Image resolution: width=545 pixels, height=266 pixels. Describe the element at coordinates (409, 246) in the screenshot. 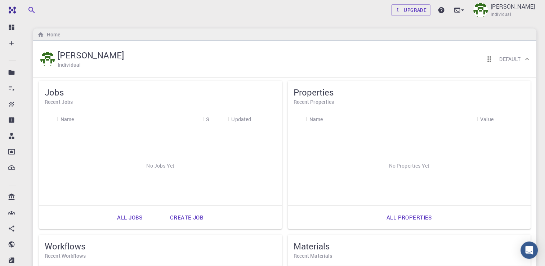

I see `h5: Materials` at that location.